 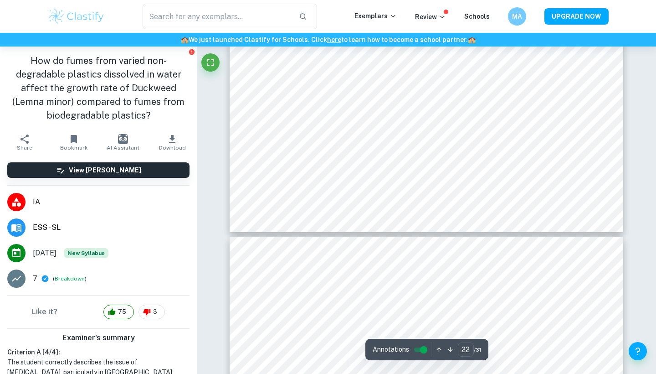 I want to click on img: Clastify logo, so click(x=76, y=16).